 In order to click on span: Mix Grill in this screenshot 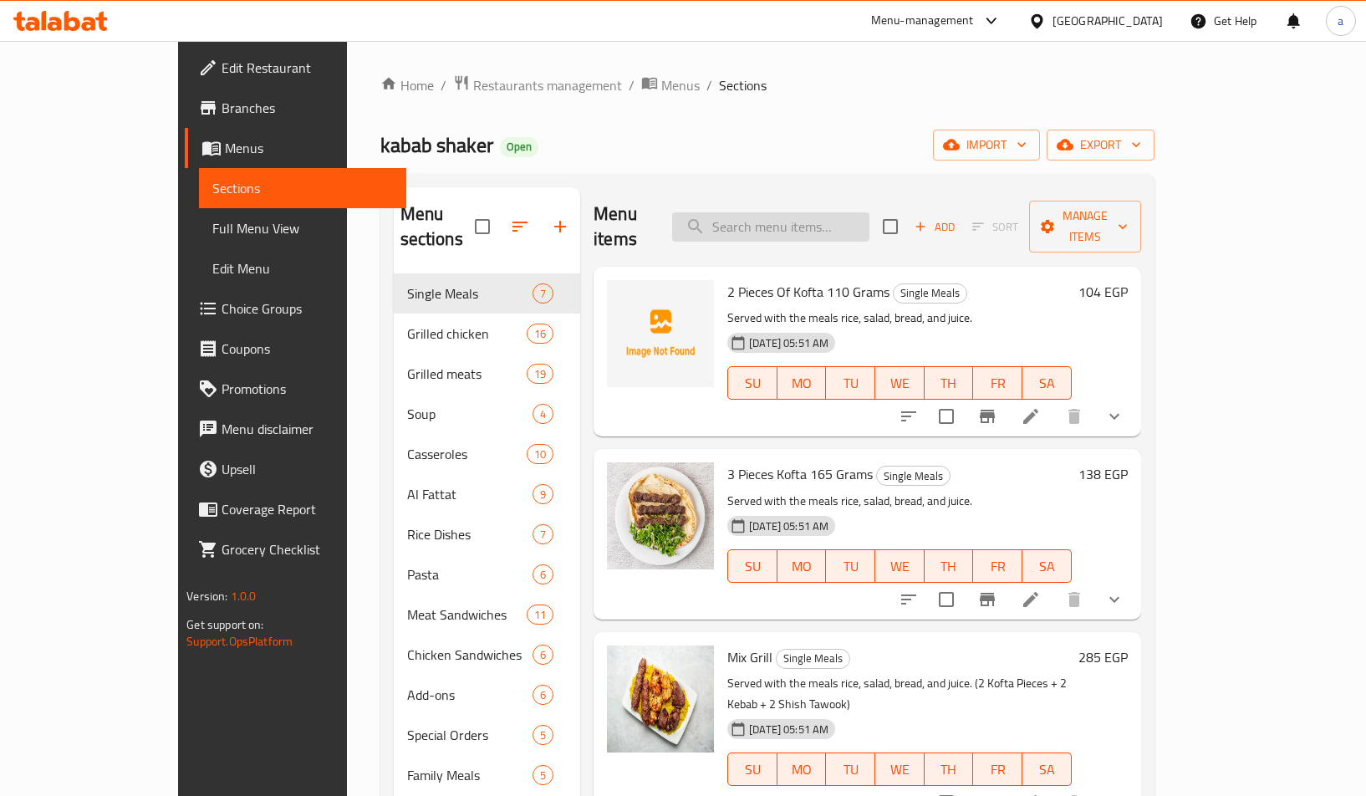, I will do `click(750, 657)`.